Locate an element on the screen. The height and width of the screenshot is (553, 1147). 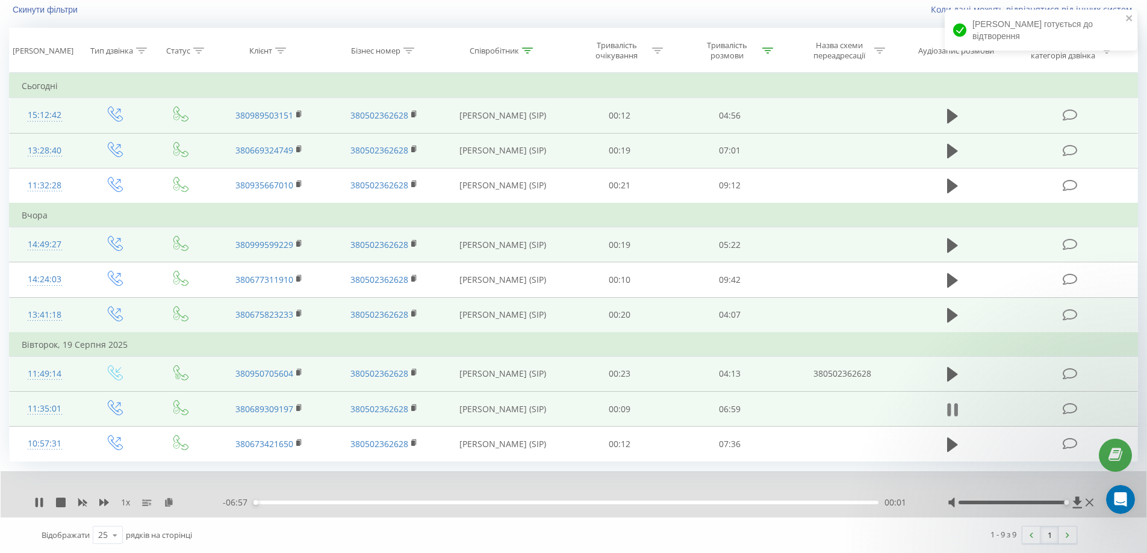
div: 25 is located at coordinates (103, 535).